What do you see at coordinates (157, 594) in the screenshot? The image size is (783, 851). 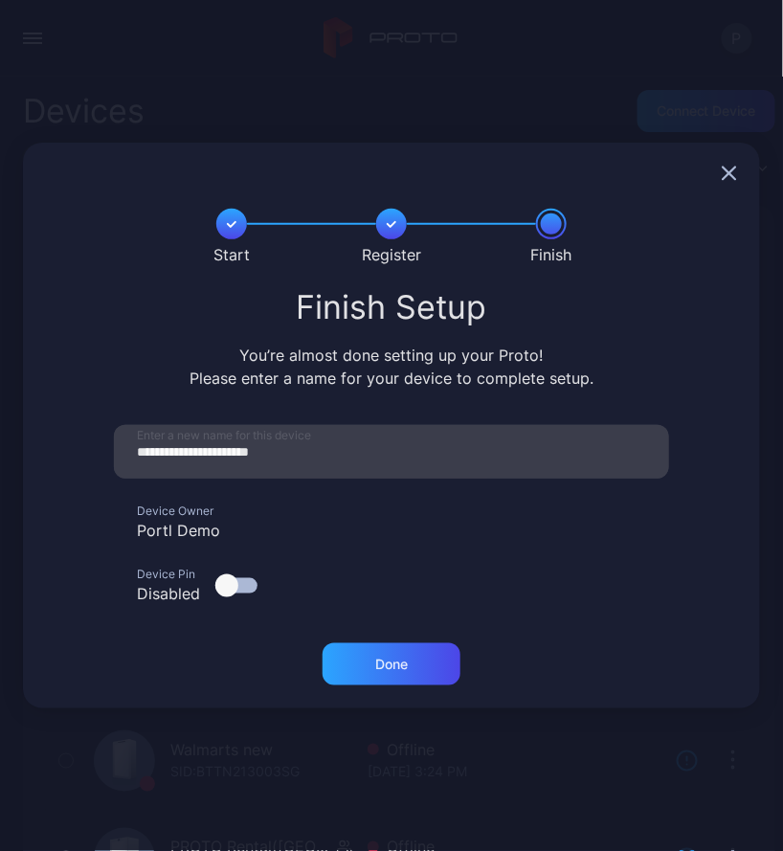 I see `div: Disabled` at bounding box center [157, 594].